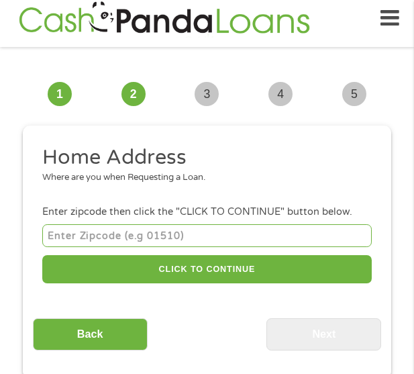 The image size is (414, 374). I want to click on input: Back, so click(90, 334).